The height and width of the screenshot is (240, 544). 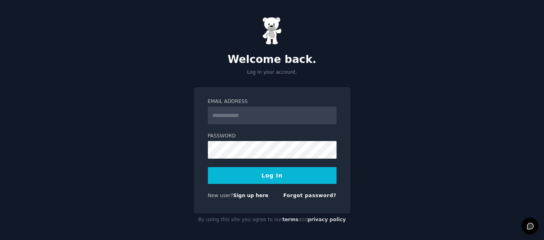 I want to click on p: Log in your account., so click(x=272, y=72).